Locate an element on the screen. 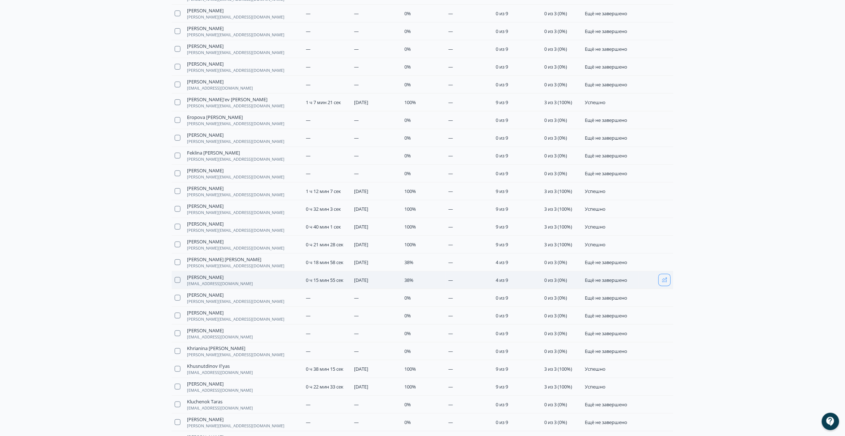  span: 0 ч 40 мин 1 сек is located at coordinates (323, 227).